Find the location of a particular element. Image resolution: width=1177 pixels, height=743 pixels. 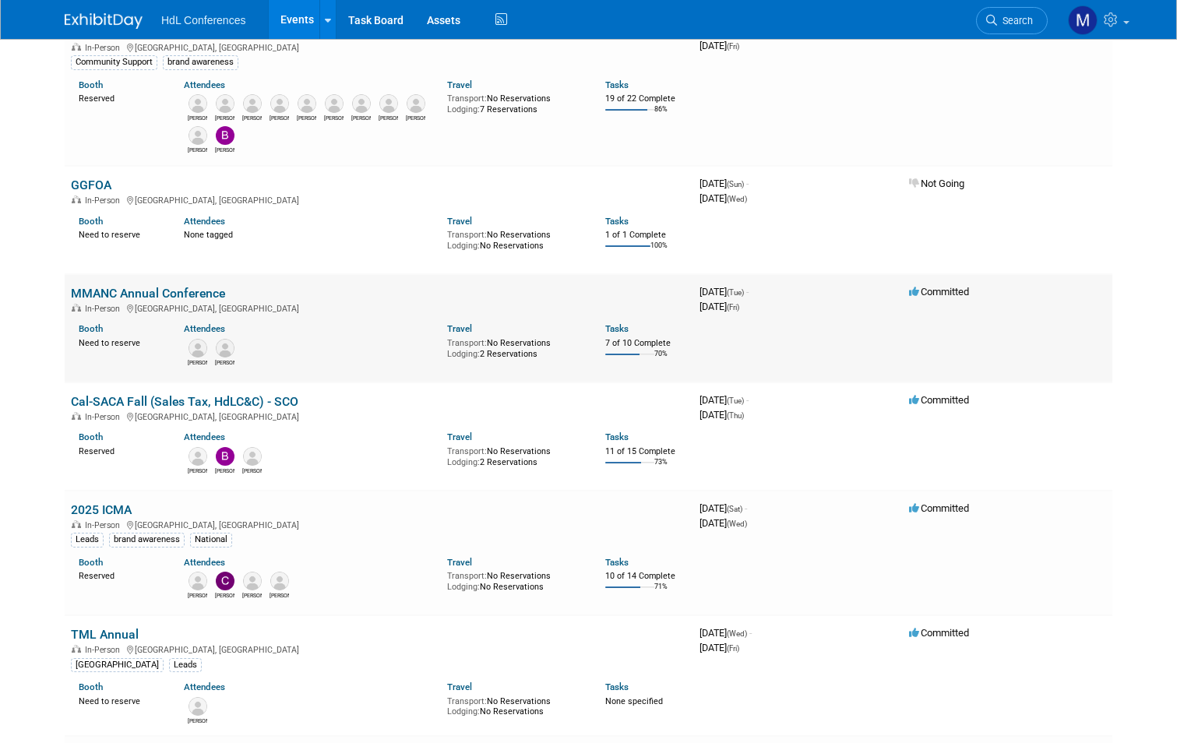

img: Gary Lott is located at coordinates (252, 104).